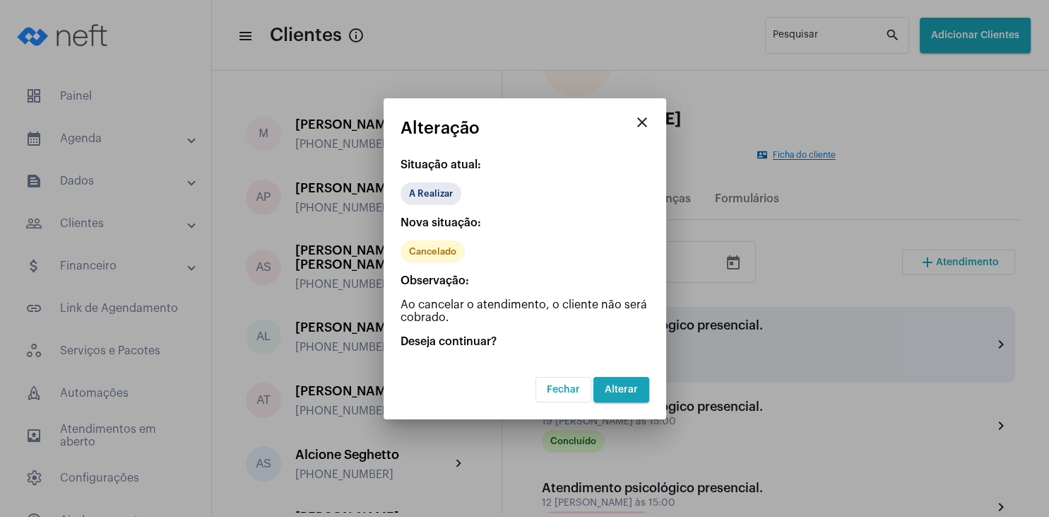 The height and width of the screenshot is (517, 1049). I want to click on mat-chip: Cancelado, so click(432, 252).